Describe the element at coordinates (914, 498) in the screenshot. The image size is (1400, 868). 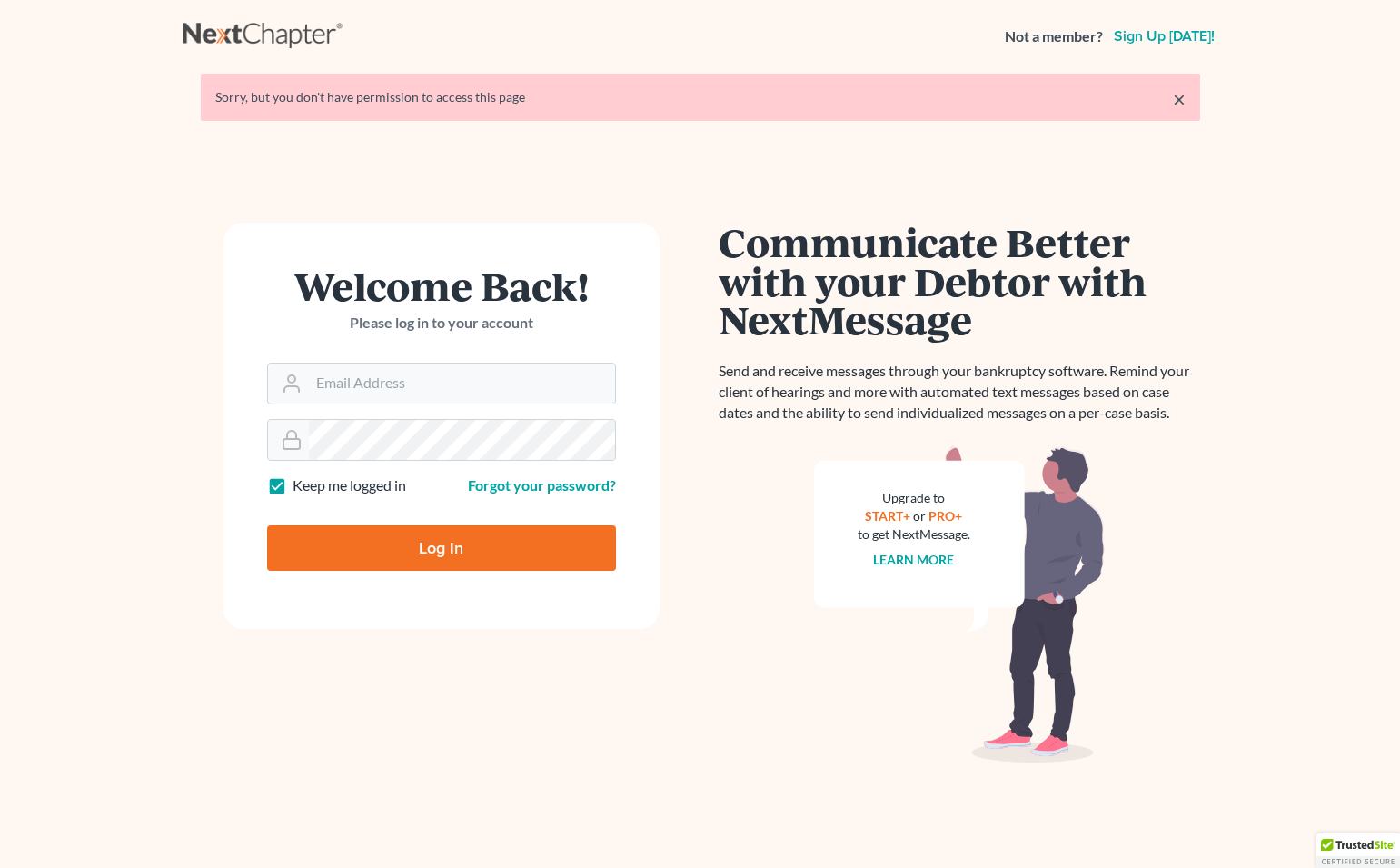
I see `div: Upgrade to` at that location.